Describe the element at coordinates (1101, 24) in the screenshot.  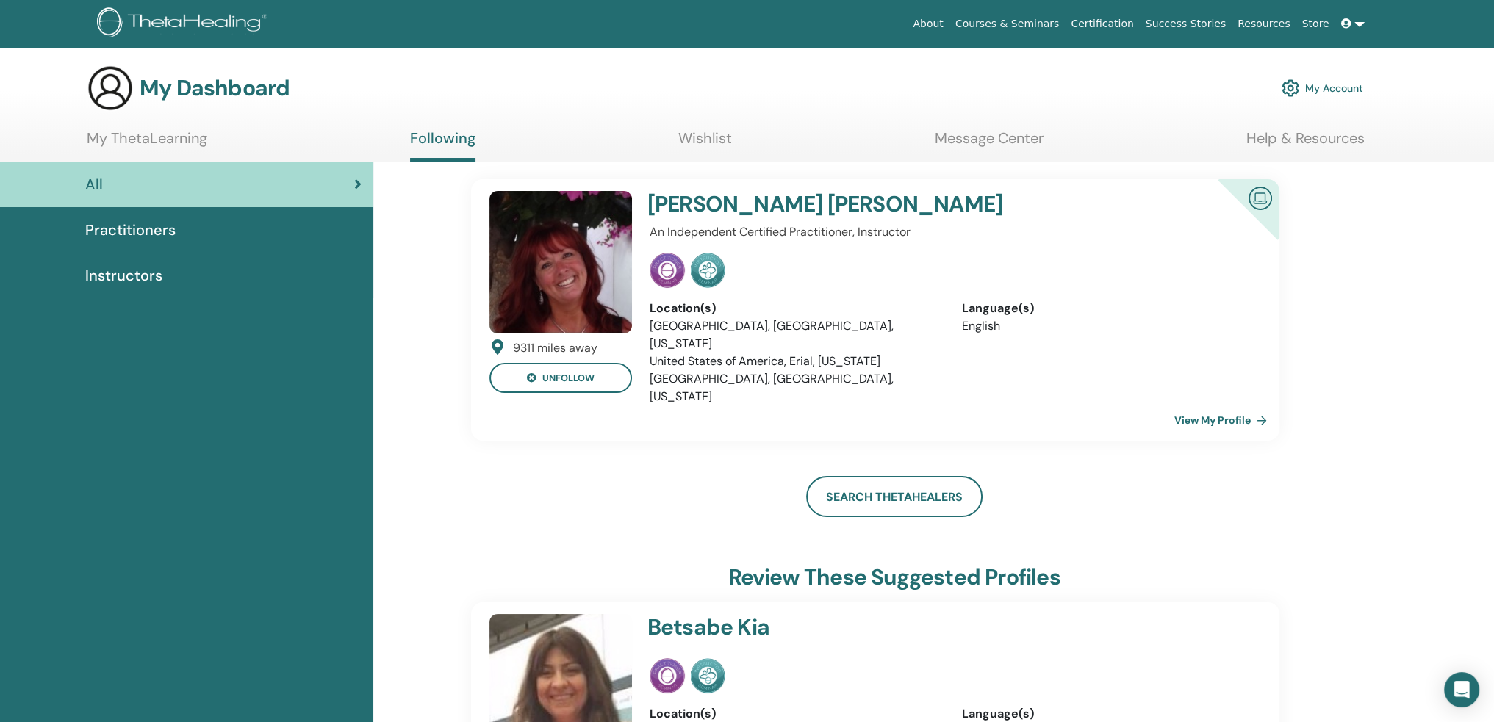
I see `a: Certification` at that location.